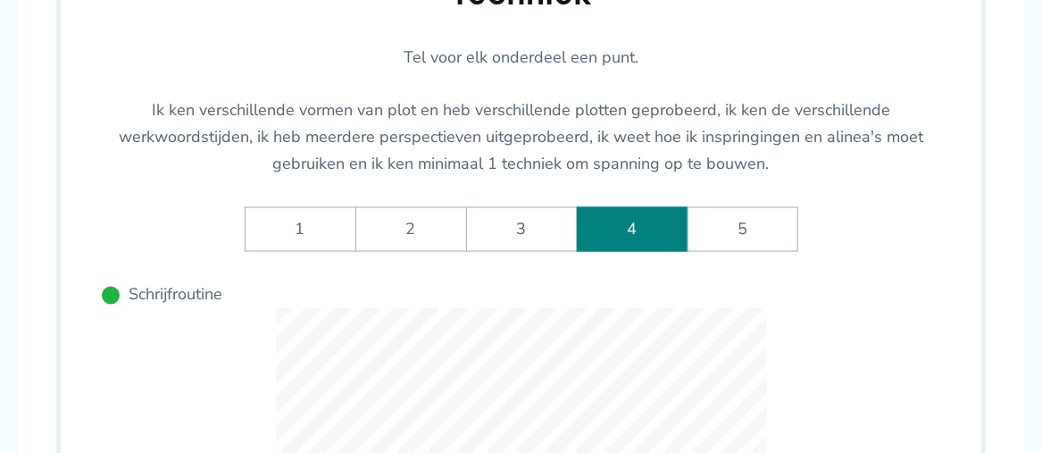  Describe the element at coordinates (632, 230) in the screenshot. I see `label: 4` at that location.